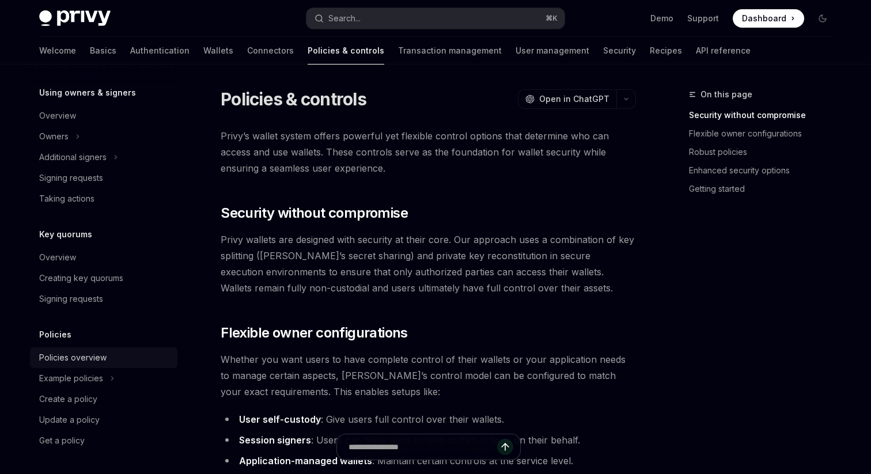  What do you see at coordinates (104, 157) in the screenshot?
I see `button: Toggle Additional signers section` at bounding box center [104, 157].